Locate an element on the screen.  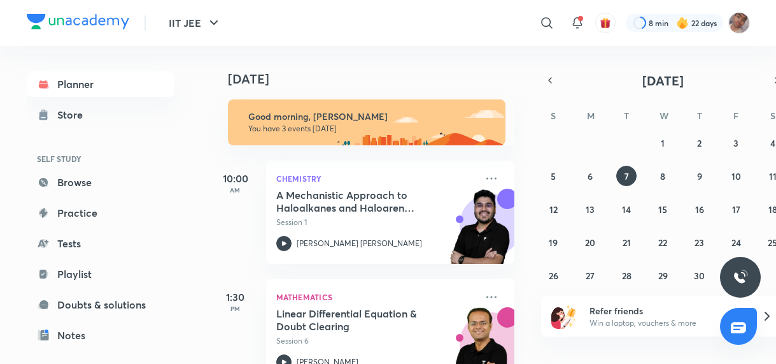
img: Company Logo is located at coordinates (78, 22).